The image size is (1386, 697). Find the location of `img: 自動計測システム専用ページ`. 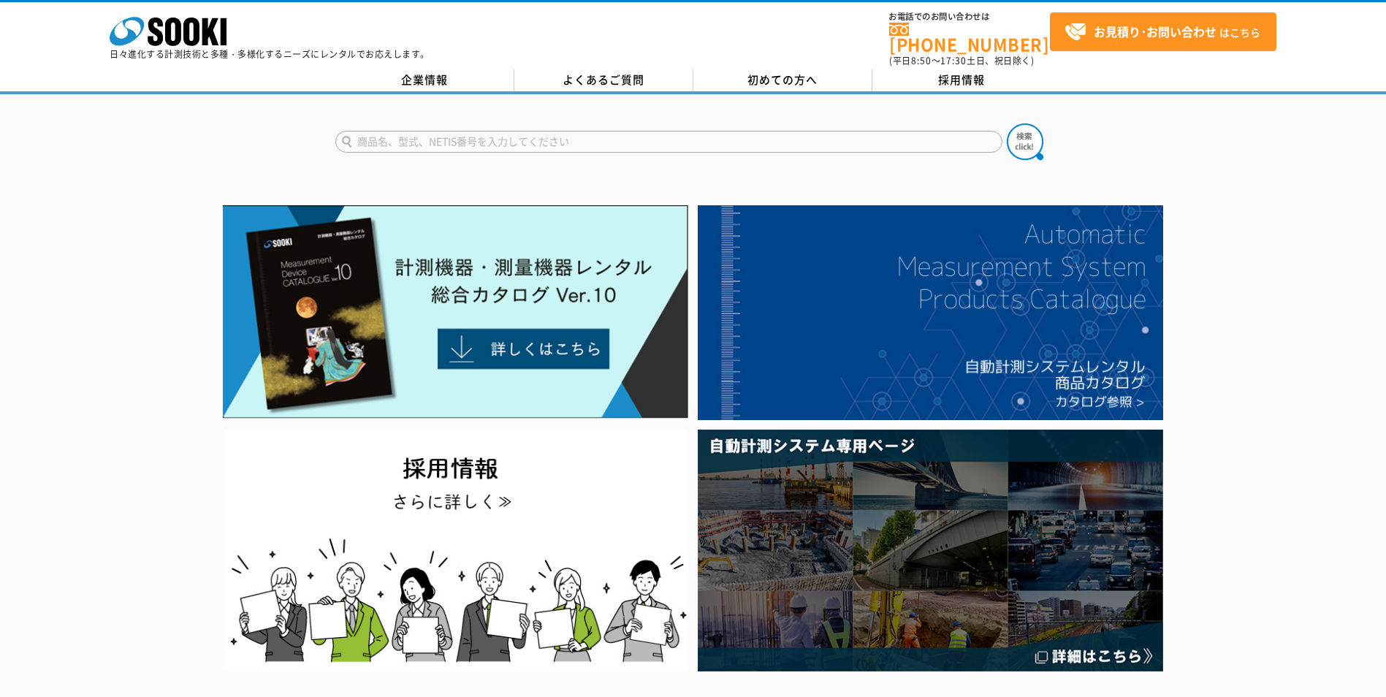

img: 自動計測システム専用ページ is located at coordinates (930, 550).